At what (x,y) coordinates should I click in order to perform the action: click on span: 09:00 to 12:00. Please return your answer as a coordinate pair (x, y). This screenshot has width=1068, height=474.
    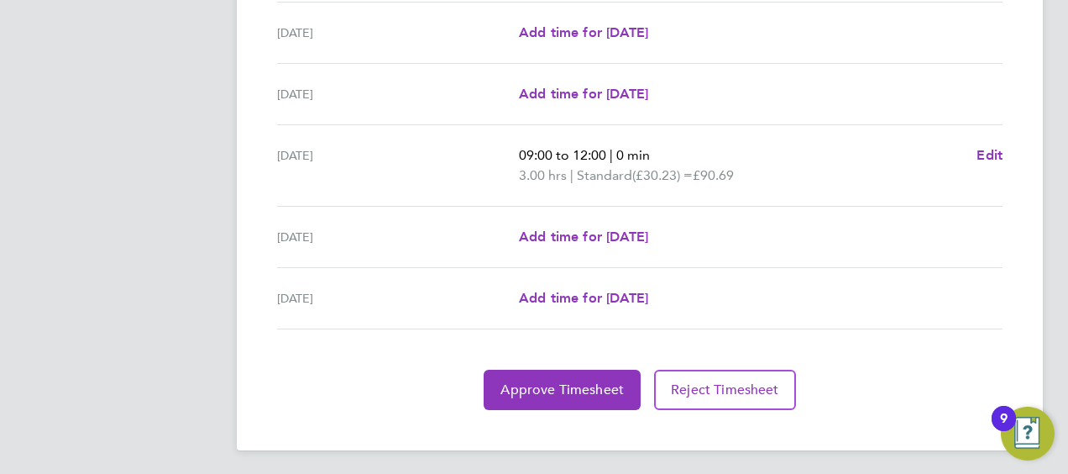
    Looking at the image, I should click on (563, 155).